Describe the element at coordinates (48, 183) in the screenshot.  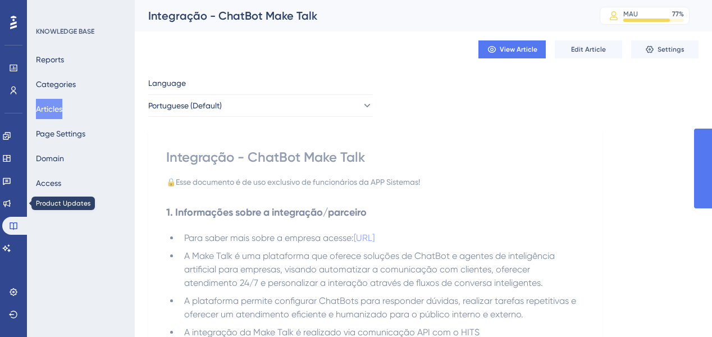
I see `button: Access` at that location.